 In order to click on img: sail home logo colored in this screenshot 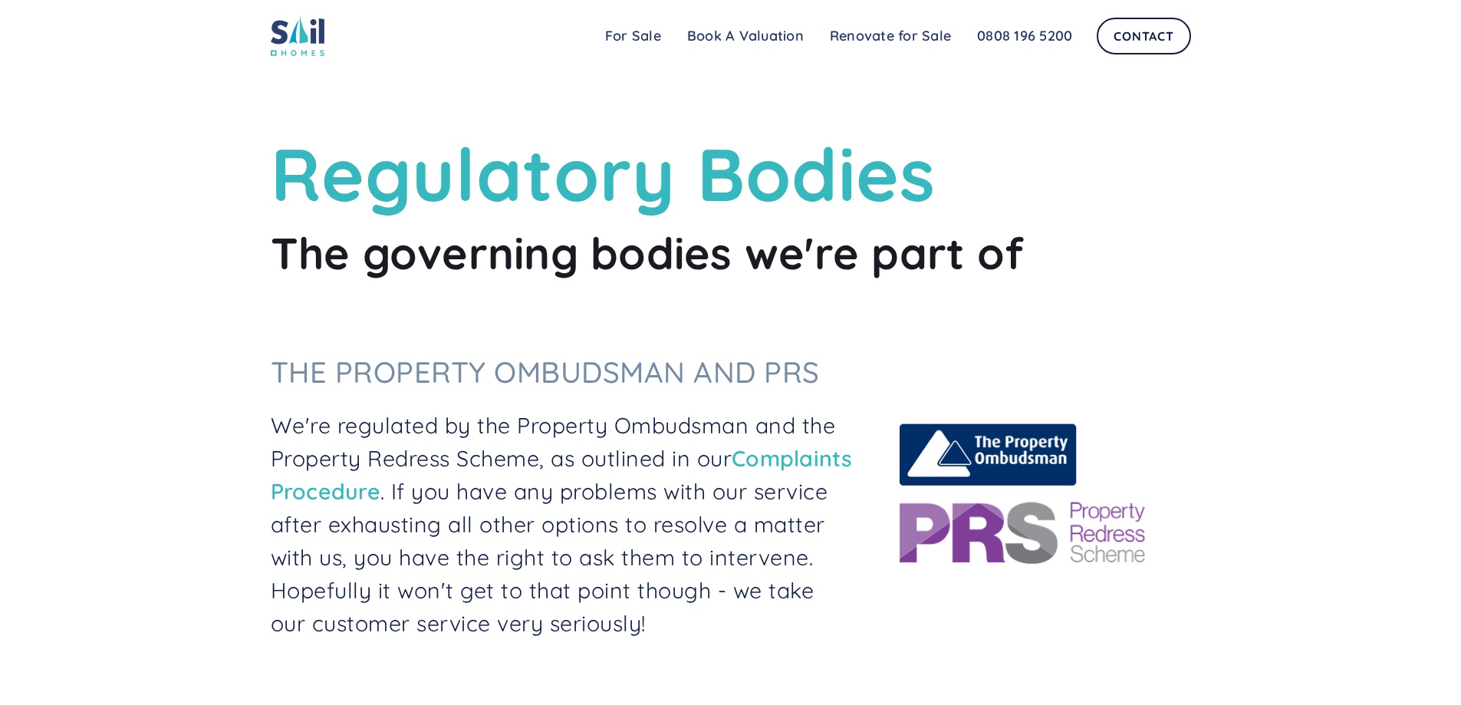, I will do `click(297, 35)`.